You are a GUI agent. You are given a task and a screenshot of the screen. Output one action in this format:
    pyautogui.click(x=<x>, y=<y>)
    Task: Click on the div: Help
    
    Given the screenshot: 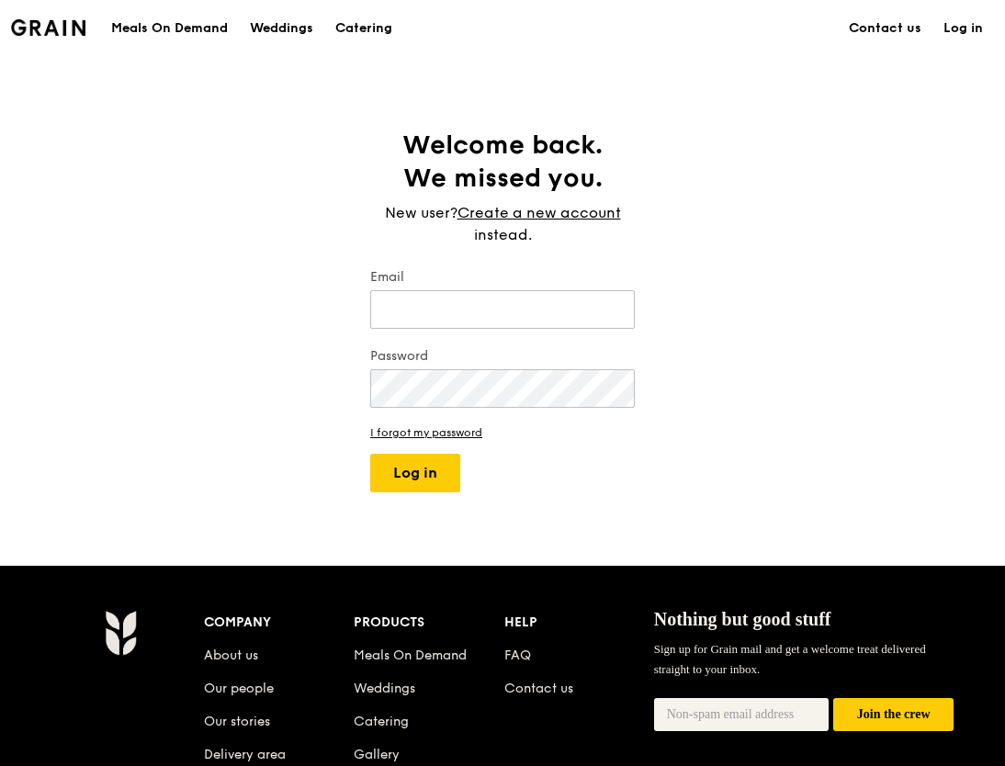 What is the action you would take?
    pyautogui.click(x=579, y=623)
    